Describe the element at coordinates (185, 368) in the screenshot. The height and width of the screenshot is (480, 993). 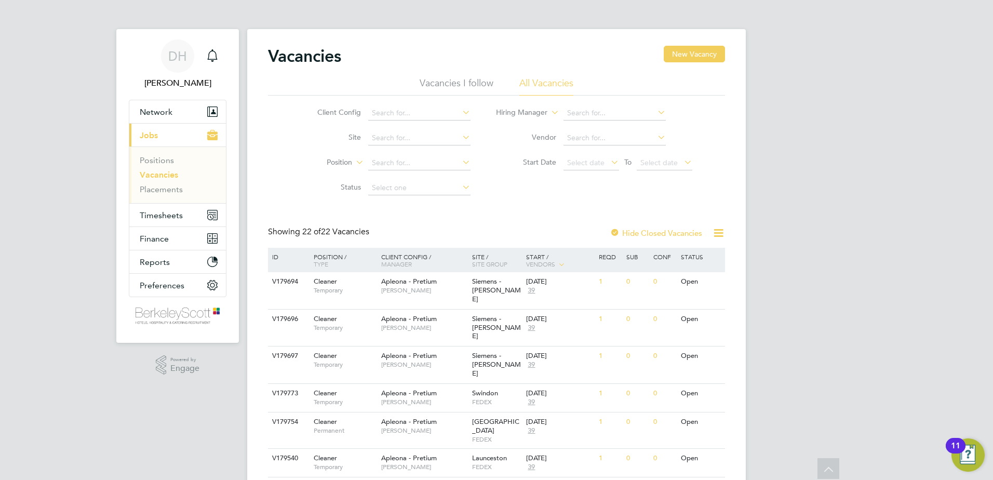
I see `span: Engage` at that location.